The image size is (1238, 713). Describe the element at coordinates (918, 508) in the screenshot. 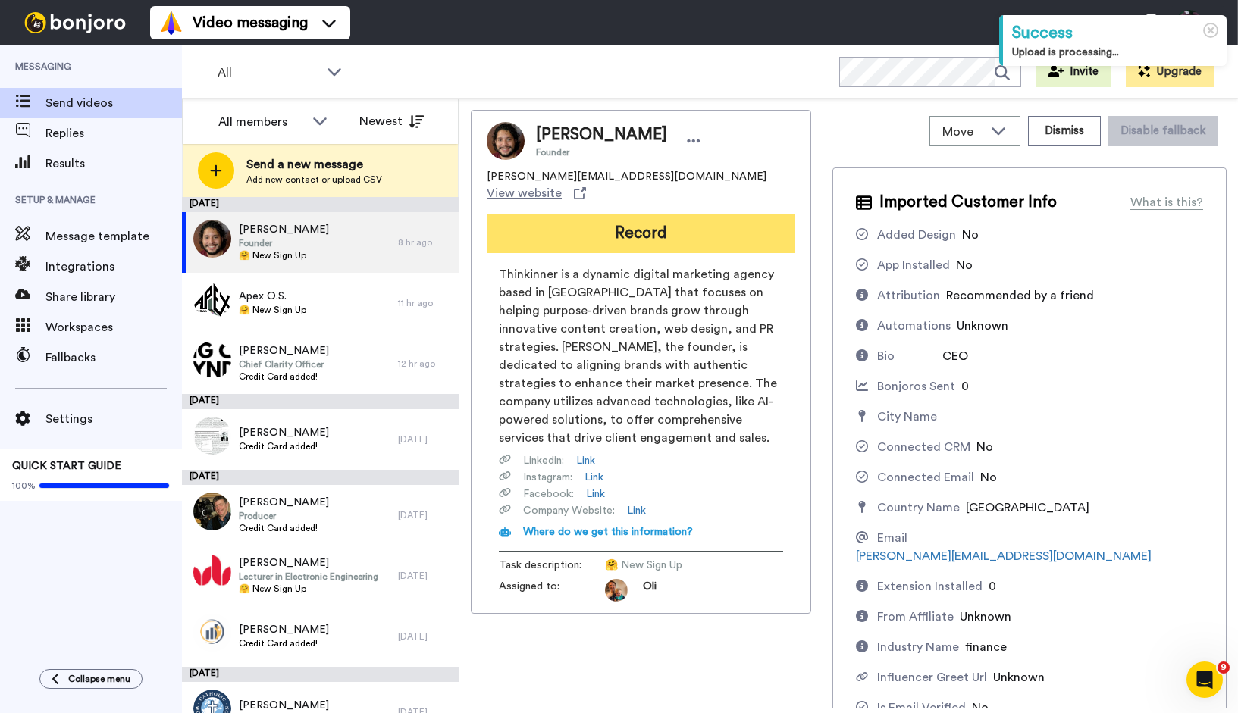

I see `div: Country Name` at that location.